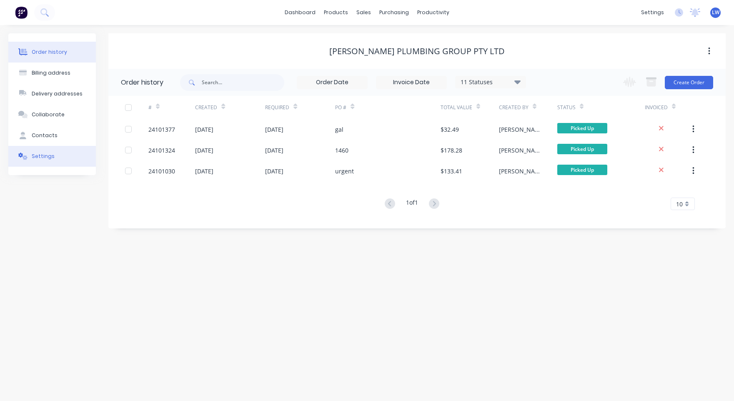  Describe the element at coordinates (48, 115) in the screenshot. I see `div: Collaborate` at that location.